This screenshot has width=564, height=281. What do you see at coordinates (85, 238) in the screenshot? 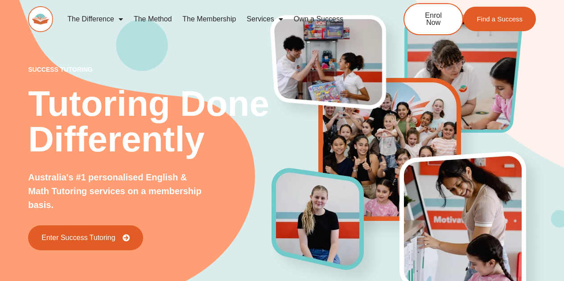
I see `a: Enter Success Tutoring` at bounding box center [85, 238].